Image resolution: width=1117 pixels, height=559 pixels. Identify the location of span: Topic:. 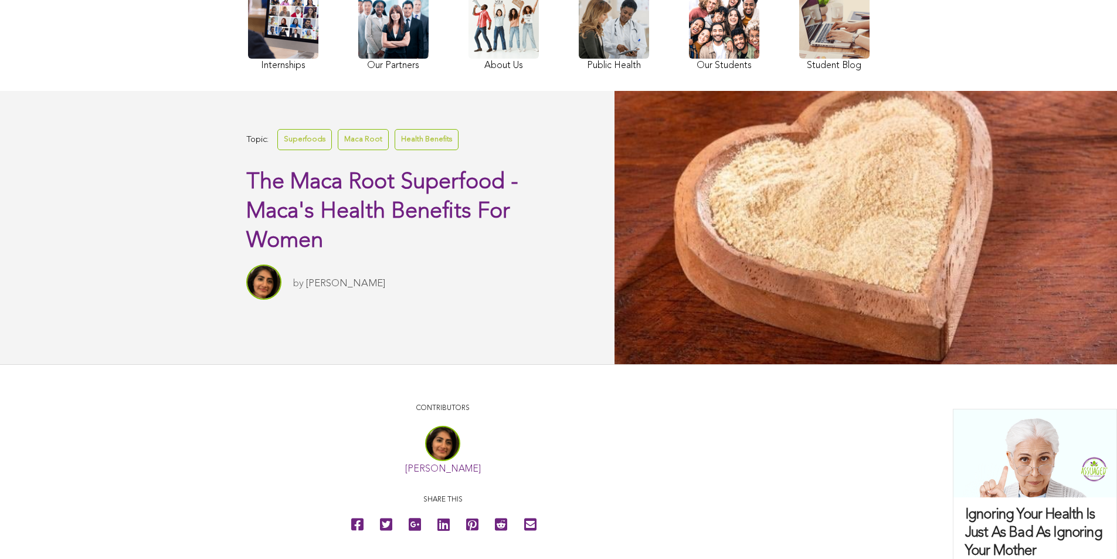
(257, 140).